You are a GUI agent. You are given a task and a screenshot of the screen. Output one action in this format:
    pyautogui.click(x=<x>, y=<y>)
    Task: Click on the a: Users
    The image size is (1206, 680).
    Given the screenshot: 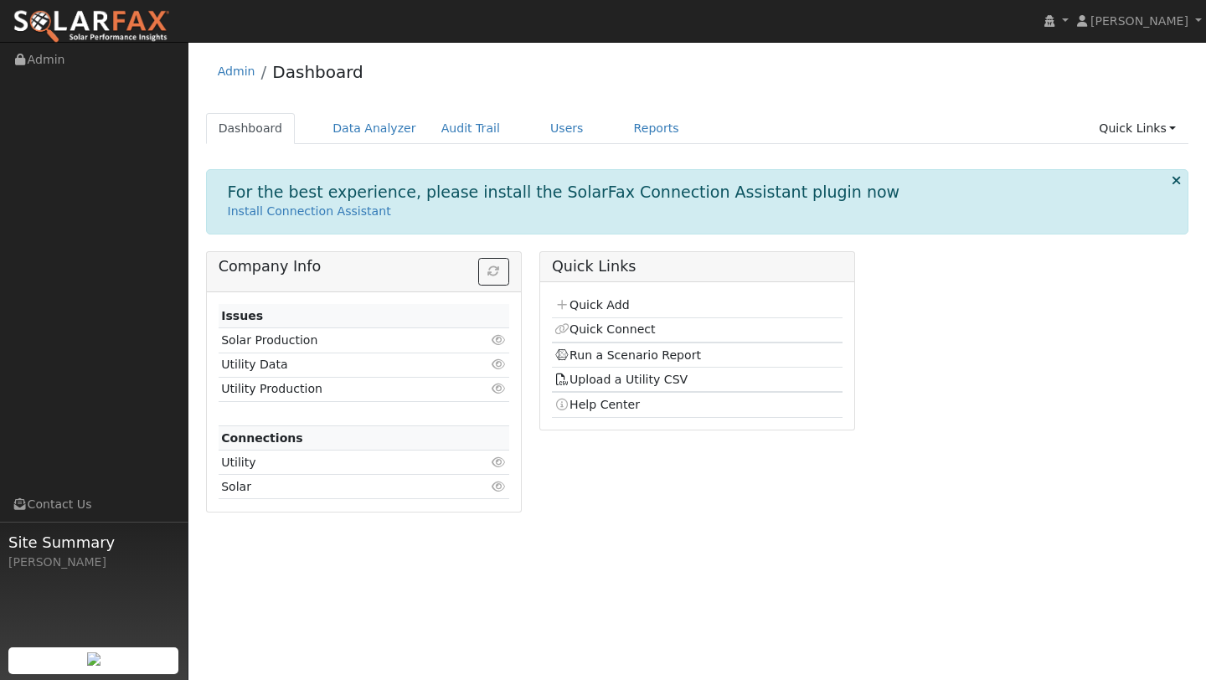 What is the action you would take?
    pyautogui.click(x=567, y=128)
    